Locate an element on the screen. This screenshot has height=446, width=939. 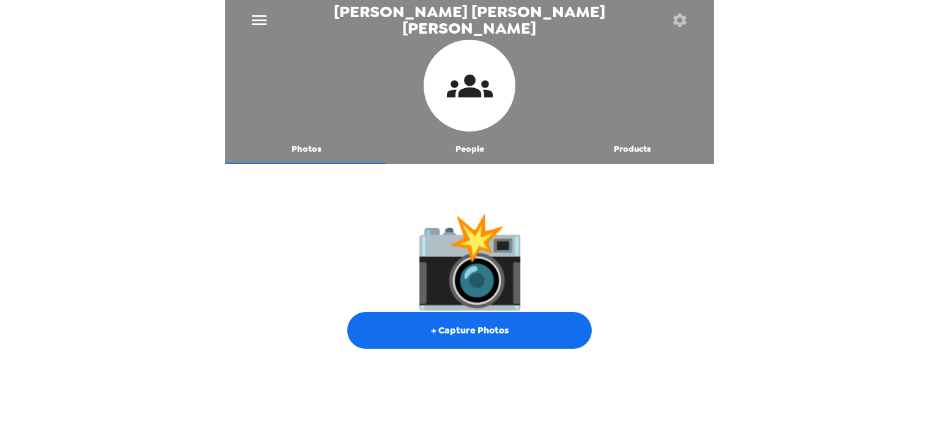
button: Products is located at coordinates (632, 149).